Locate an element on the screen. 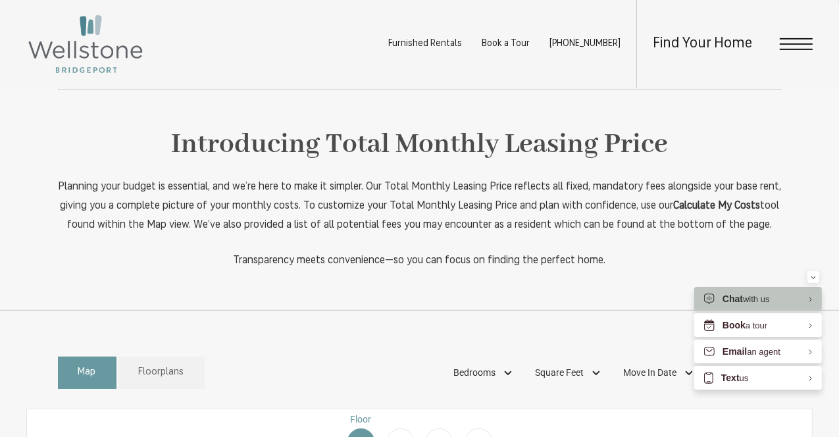 Image resolution: width=839 pixels, height=437 pixels. span: Find Your Home is located at coordinates (702, 43).